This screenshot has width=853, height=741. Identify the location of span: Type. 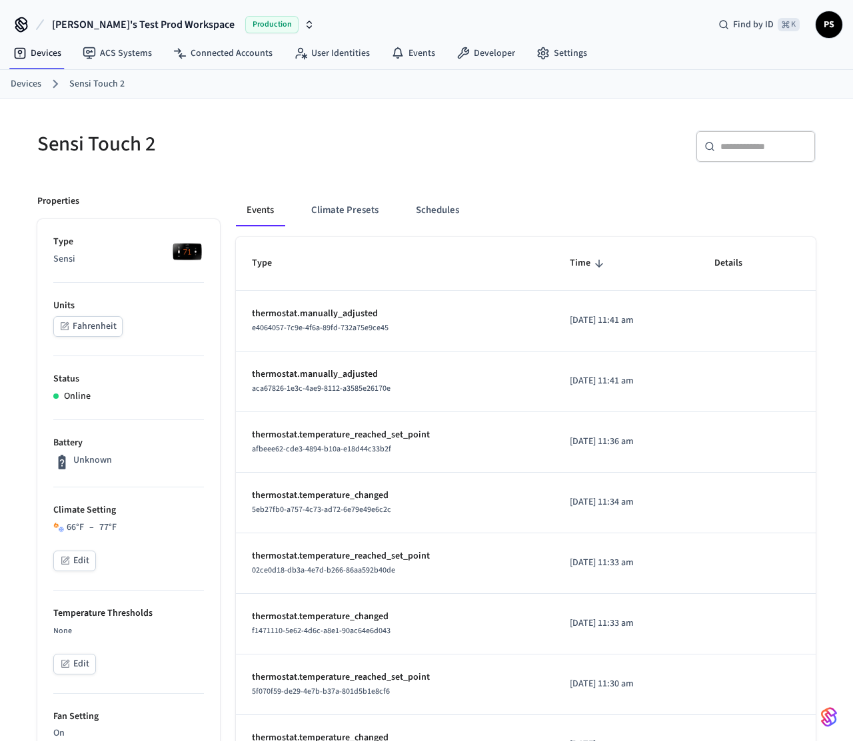
(270, 263).